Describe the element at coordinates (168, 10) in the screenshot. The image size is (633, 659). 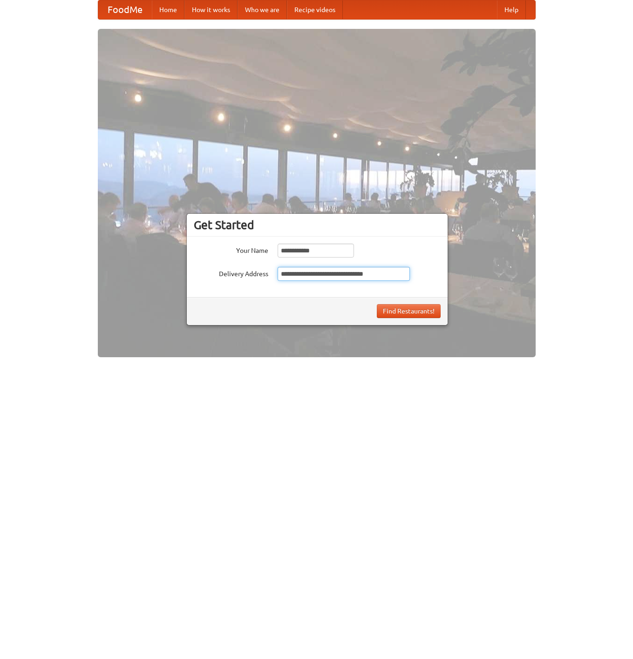
I see `a: Home` at that location.